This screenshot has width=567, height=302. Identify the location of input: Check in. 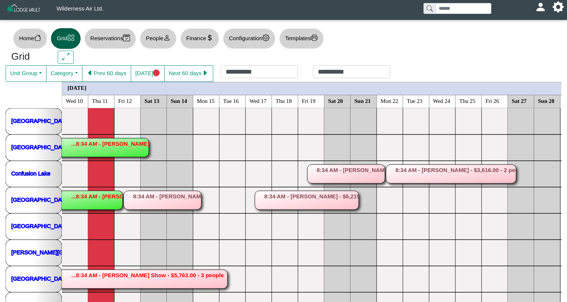
(260, 72).